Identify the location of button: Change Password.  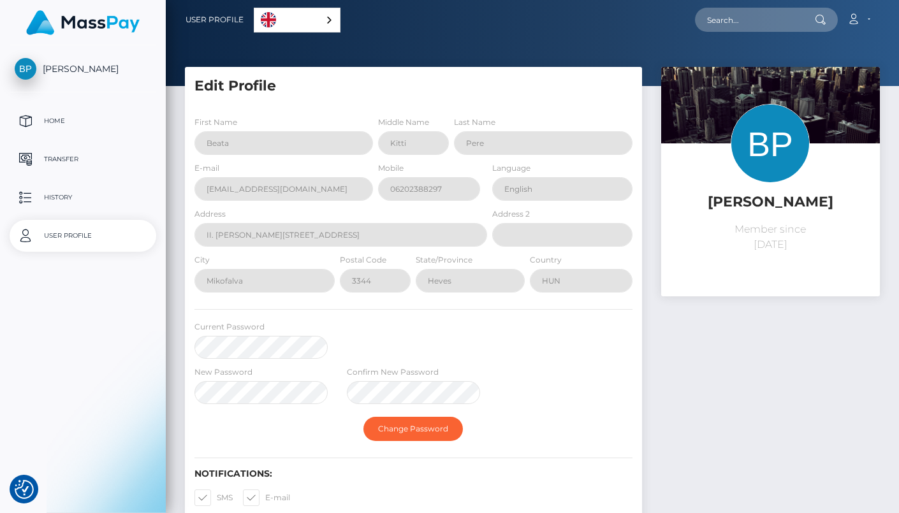
(413, 429).